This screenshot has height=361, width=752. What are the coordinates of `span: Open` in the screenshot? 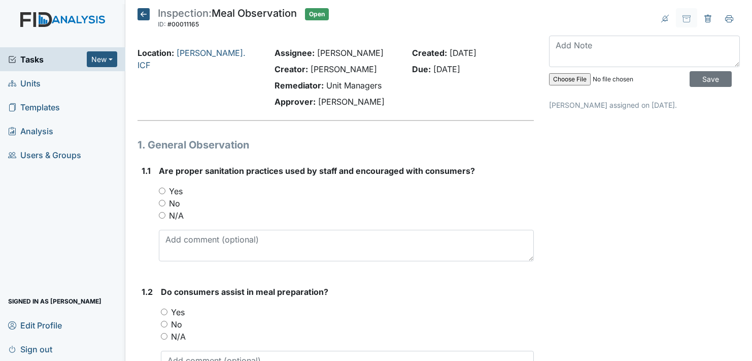 It's located at (317, 14).